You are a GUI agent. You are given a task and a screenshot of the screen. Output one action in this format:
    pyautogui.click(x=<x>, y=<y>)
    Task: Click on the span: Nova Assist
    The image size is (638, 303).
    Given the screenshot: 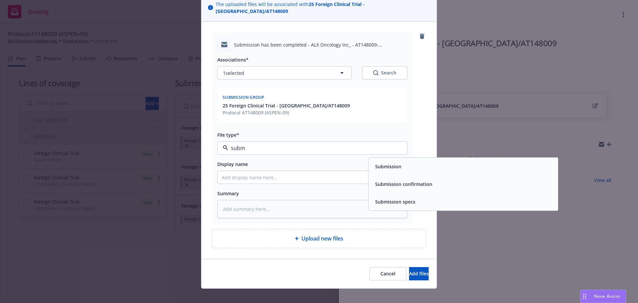 What is the action you would take?
    pyautogui.click(x=607, y=296)
    